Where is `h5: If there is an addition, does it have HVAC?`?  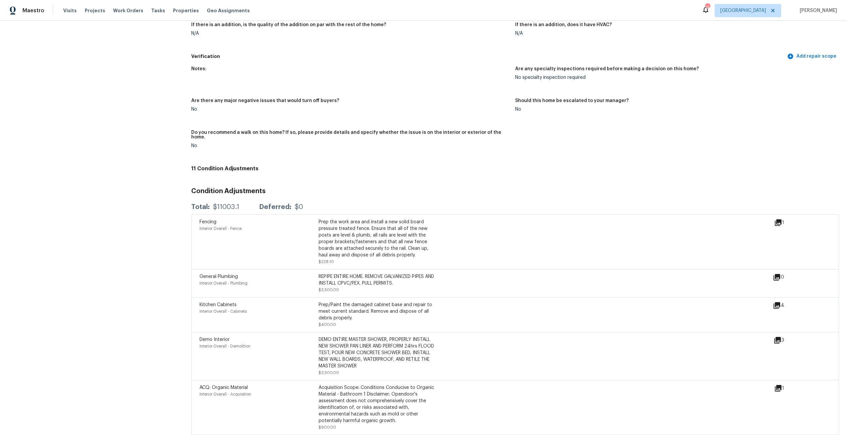 h5: If there is an addition, does it have HVAC? is located at coordinates (564, 25).